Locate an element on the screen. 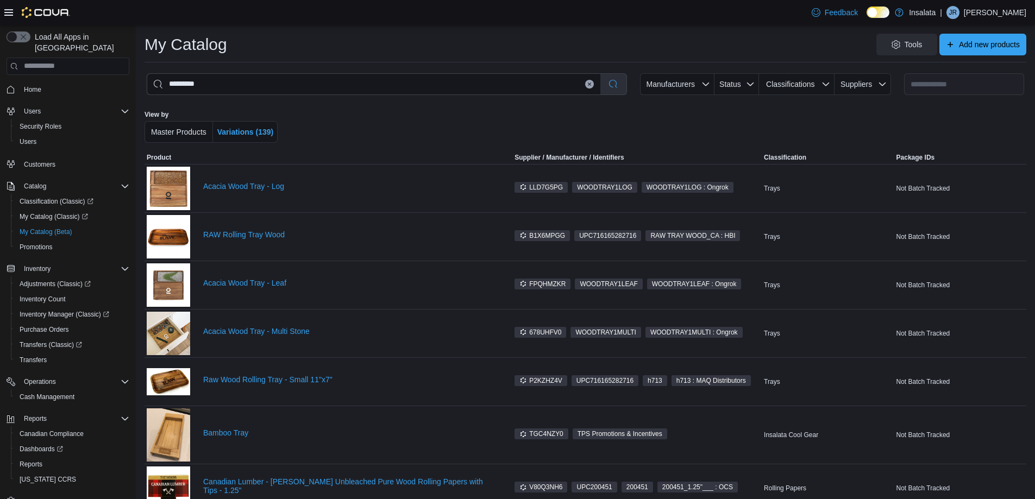 This screenshot has height=499, width=1035. button: Manufacturers is located at coordinates (677, 84).